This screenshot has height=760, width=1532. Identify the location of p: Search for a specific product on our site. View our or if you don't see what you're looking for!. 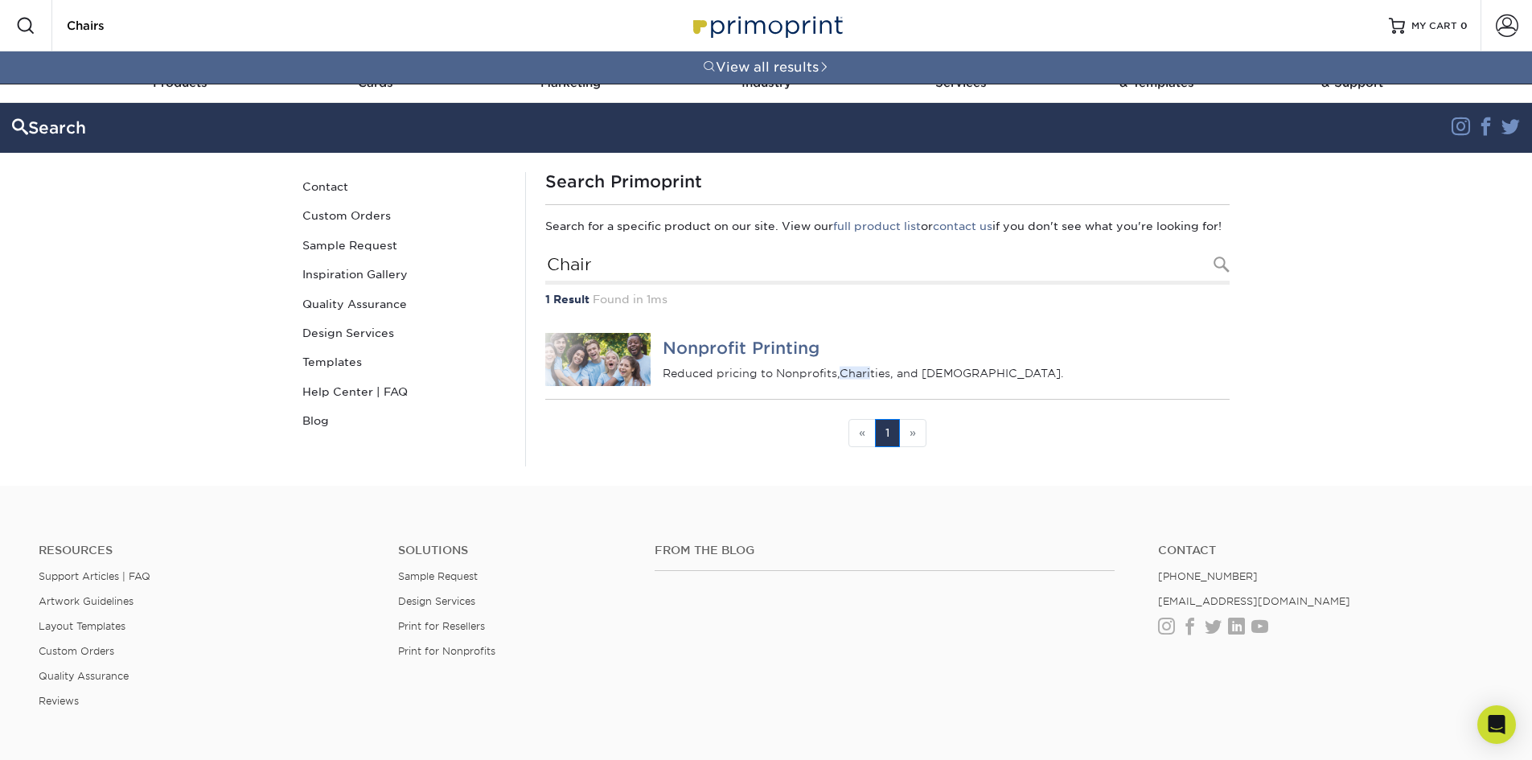
(887, 226).